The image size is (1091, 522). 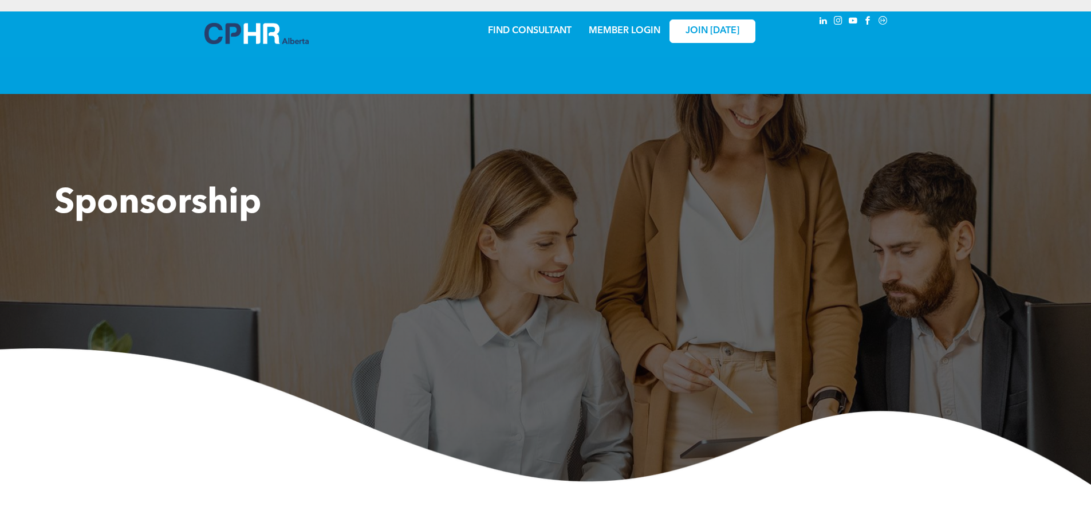 I want to click on a: Social network, so click(x=883, y=22).